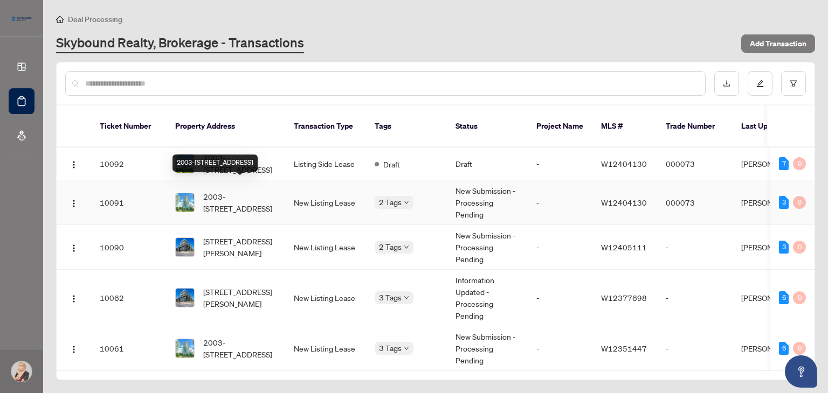  I want to click on span: W12377698, so click(624, 298).